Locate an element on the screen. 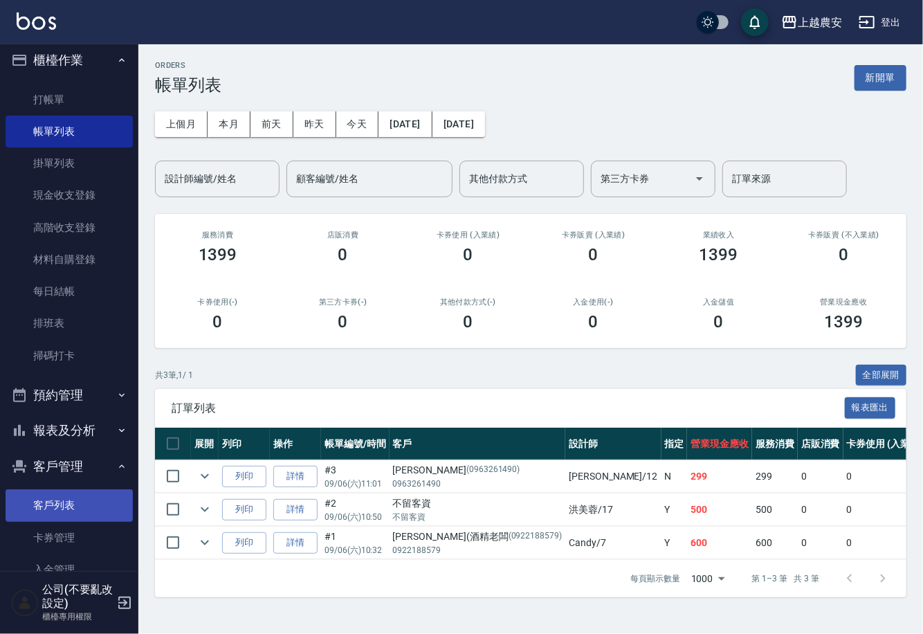 The height and width of the screenshot is (634, 923). div: 不留客資 is located at coordinates (478, 503).